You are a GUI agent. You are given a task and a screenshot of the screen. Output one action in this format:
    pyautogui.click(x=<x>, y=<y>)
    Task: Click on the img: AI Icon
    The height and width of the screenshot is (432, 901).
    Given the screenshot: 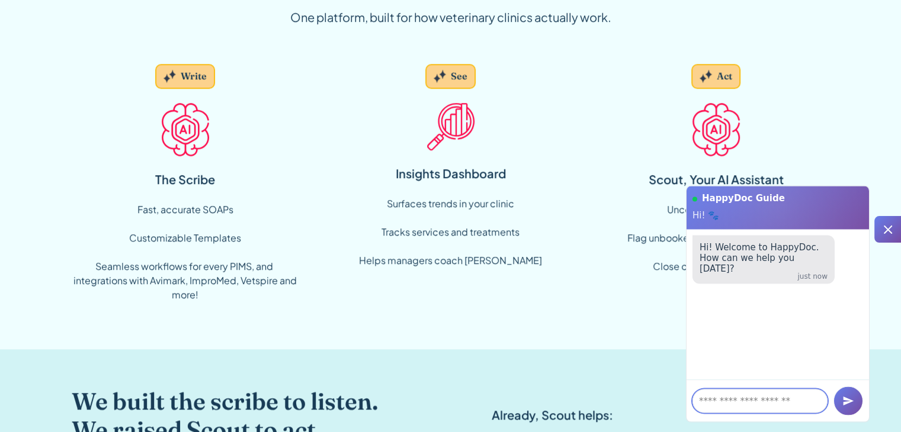 What is the action you would take?
    pyautogui.click(x=185, y=130)
    